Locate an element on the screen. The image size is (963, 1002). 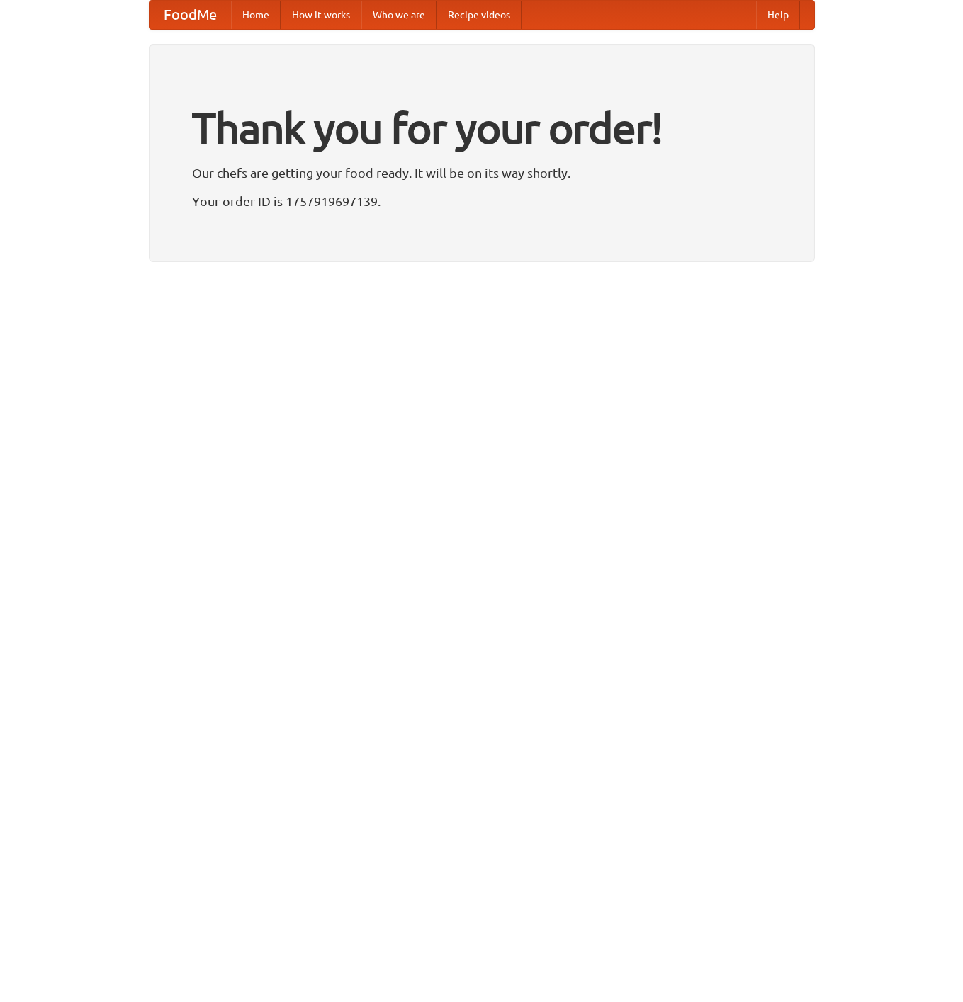
a: Help is located at coordinates (778, 15).